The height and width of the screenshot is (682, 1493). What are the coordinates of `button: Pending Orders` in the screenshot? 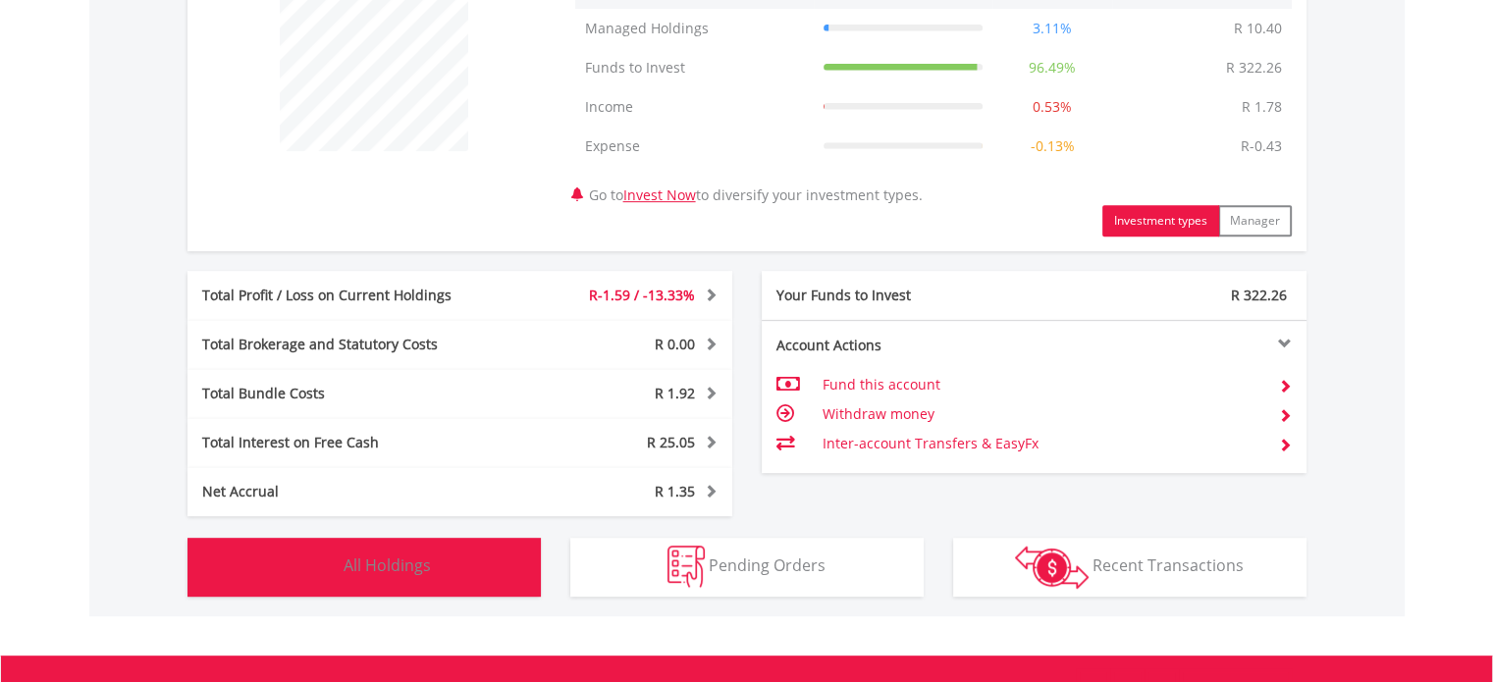 It's located at (747, 567).